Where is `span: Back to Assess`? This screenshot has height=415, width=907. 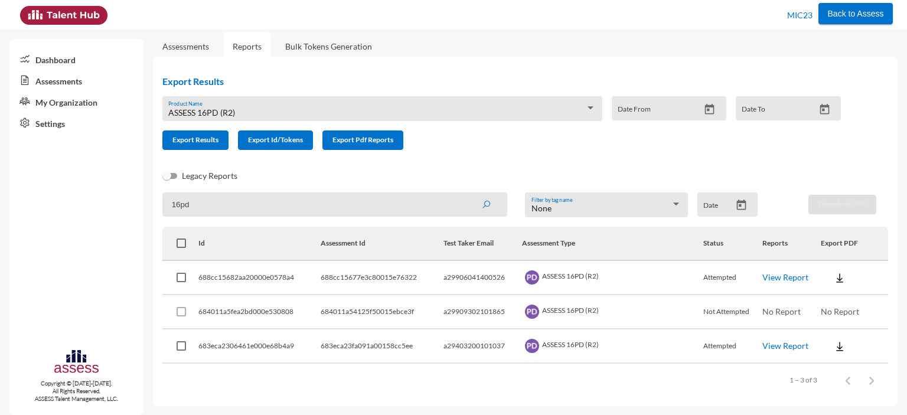
span: Back to Assess is located at coordinates (855, 14).